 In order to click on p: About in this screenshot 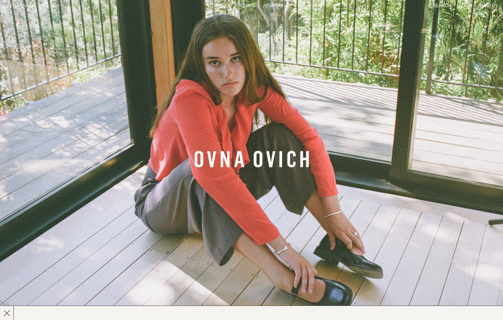, I will do `click(247, 6)`.